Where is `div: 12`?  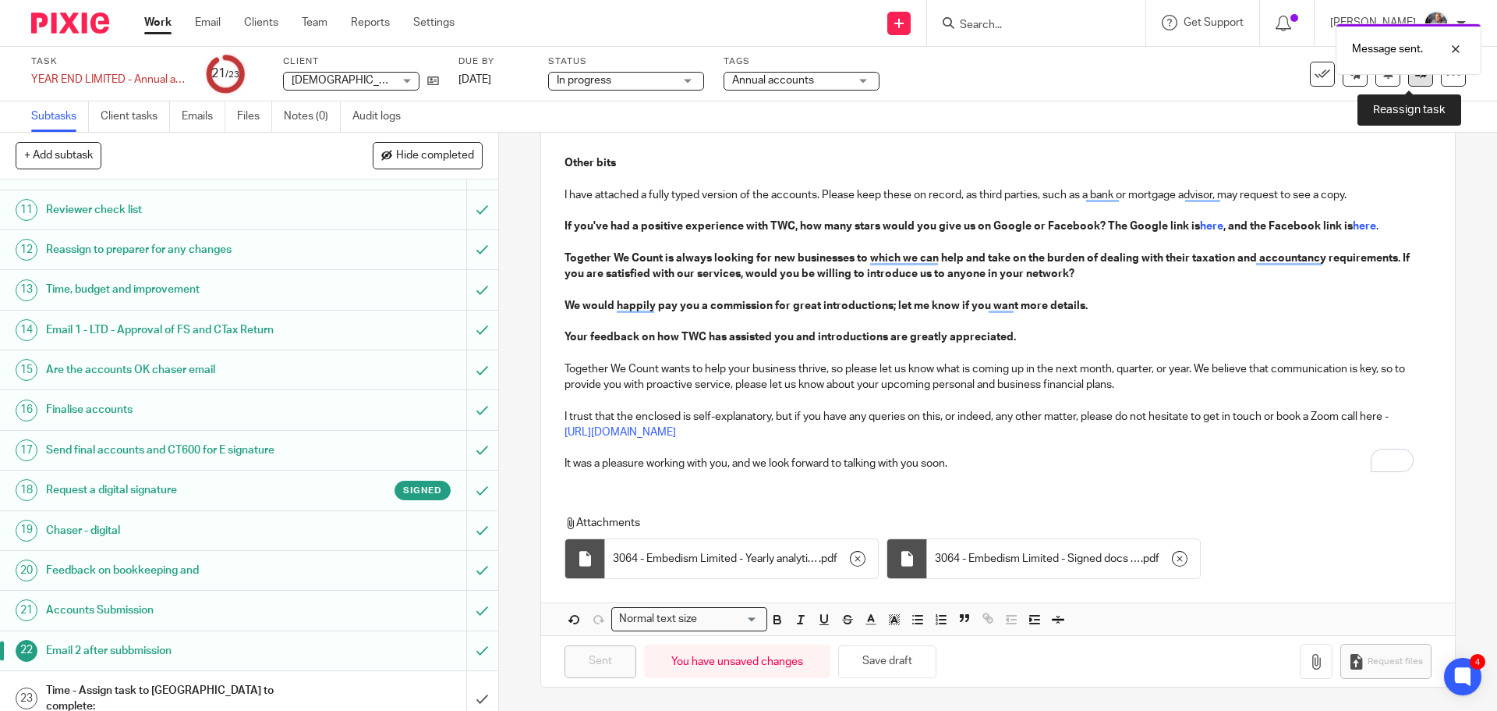
div: 12 is located at coordinates (27, 250).